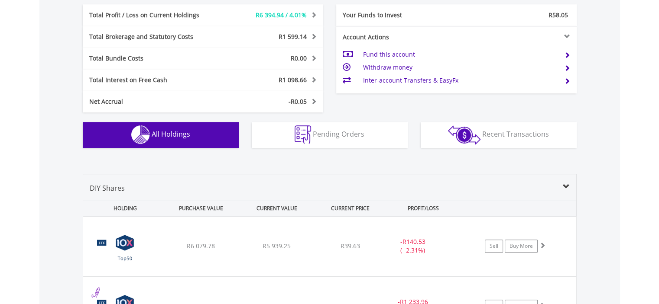 This screenshot has width=659, height=304. What do you see at coordinates (460, 55) in the screenshot?
I see `td: Fund this account` at bounding box center [460, 55].